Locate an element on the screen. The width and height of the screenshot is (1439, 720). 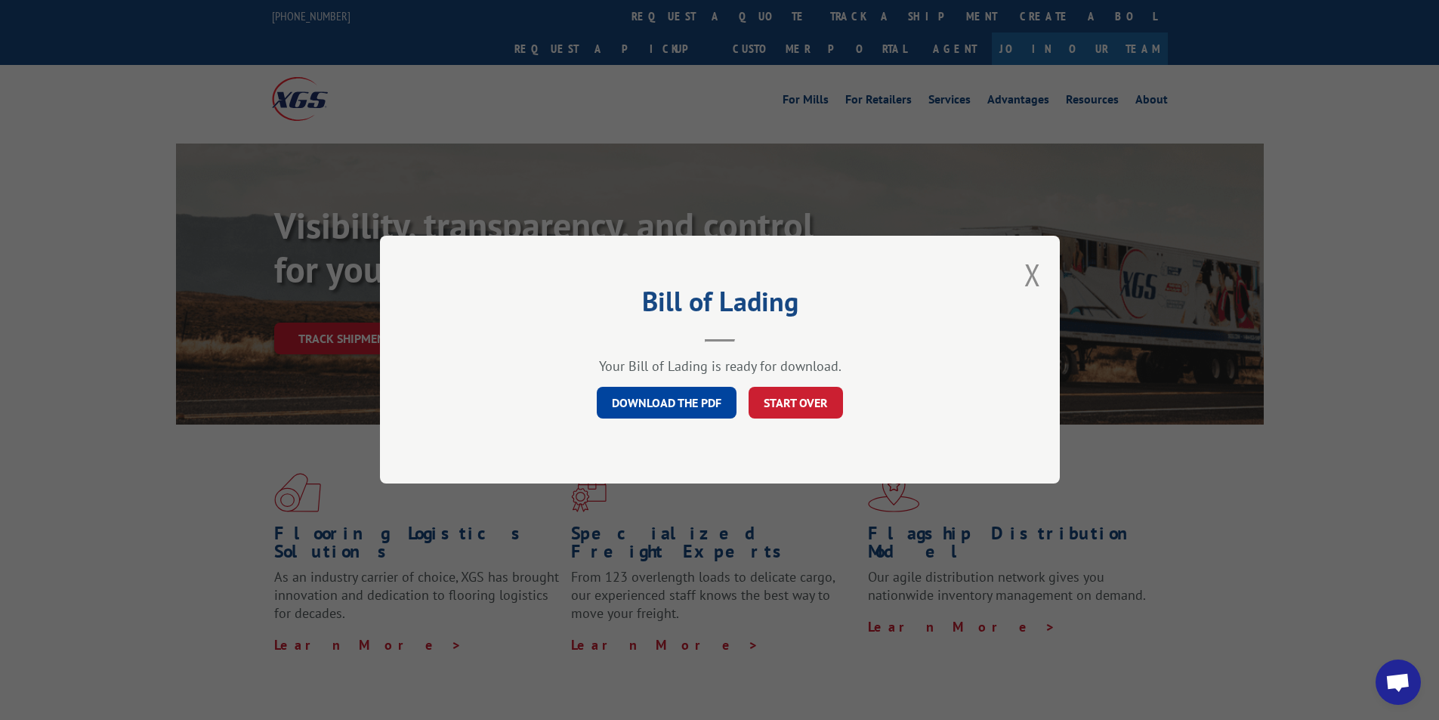
div: Open chat is located at coordinates (1398, 682).